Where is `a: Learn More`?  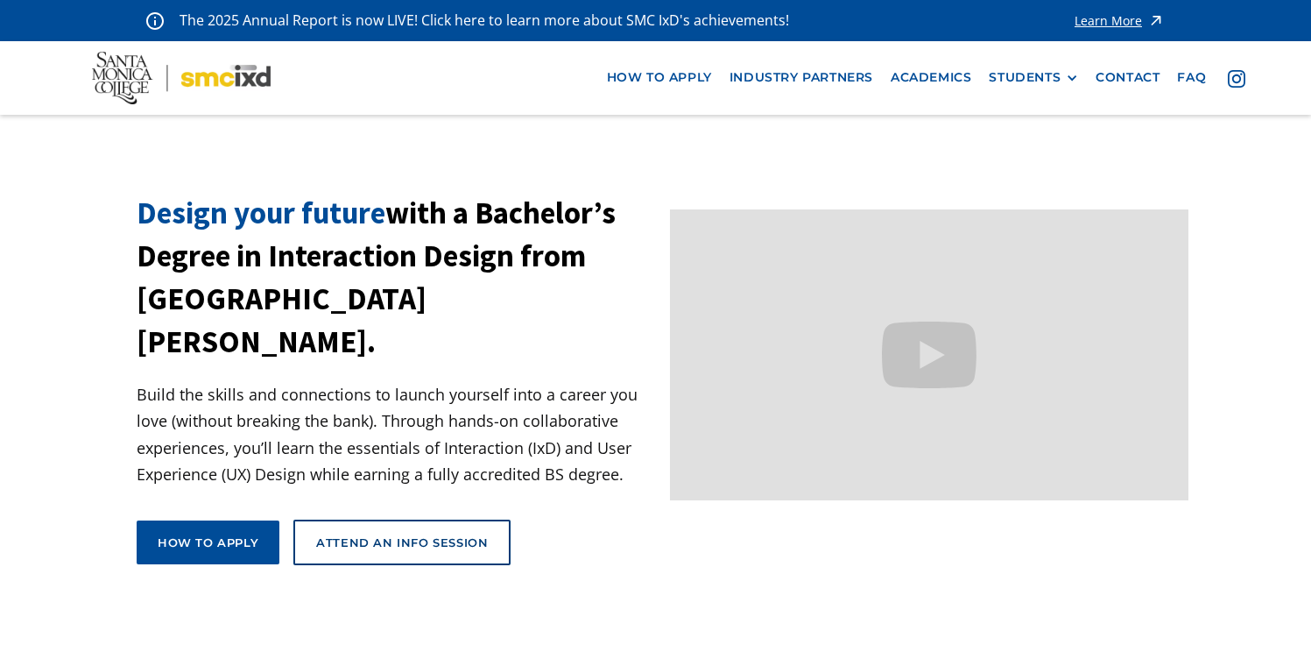
a: Learn More is located at coordinates (1119, 20).